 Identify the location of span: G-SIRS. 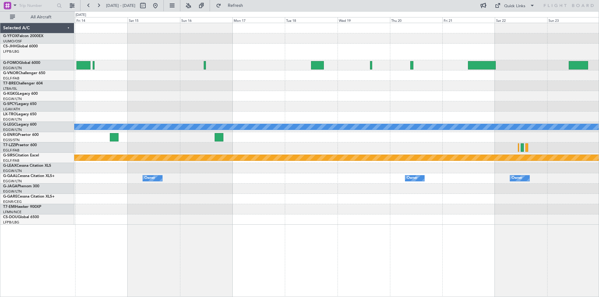
(9, 156).